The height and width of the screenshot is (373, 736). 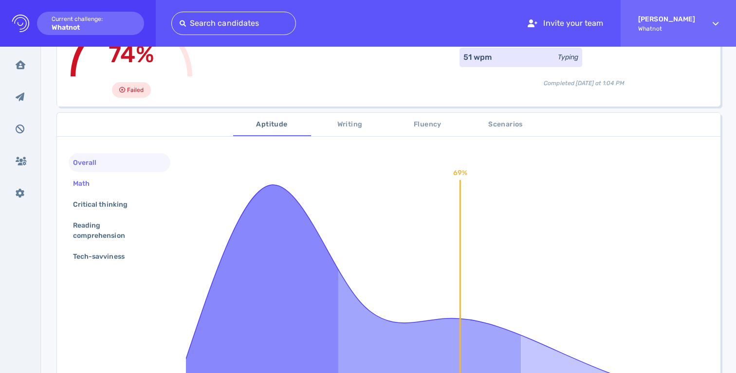 What do you see at coordinates (90, 163) in the screenshot?
I see `div: Overall` at bounding box center [90, 163].